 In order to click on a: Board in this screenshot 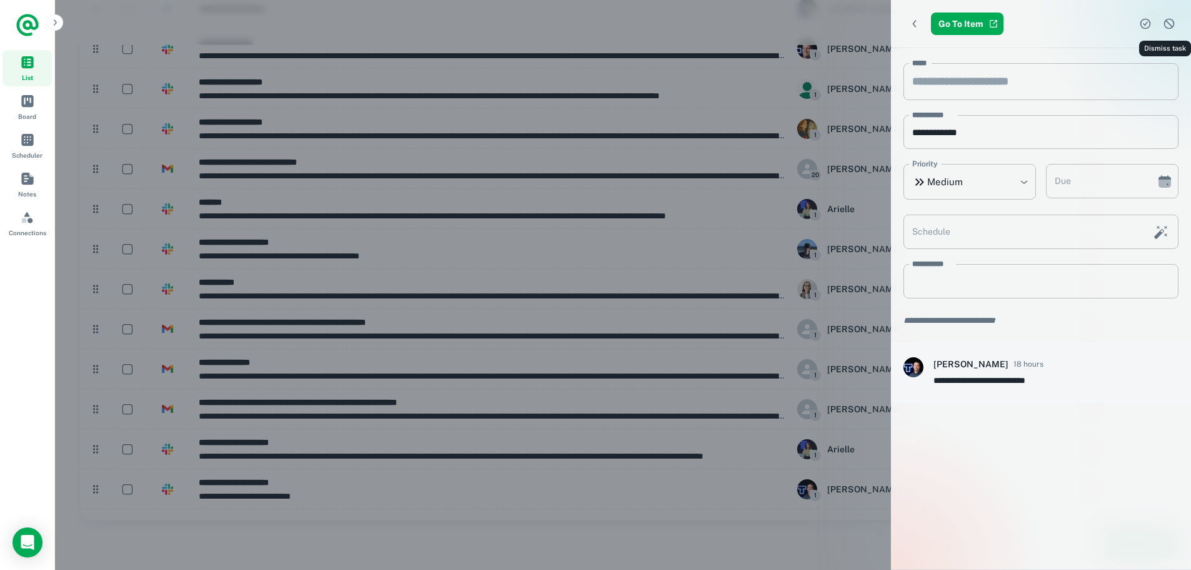, I will do `click(27, 107)`.